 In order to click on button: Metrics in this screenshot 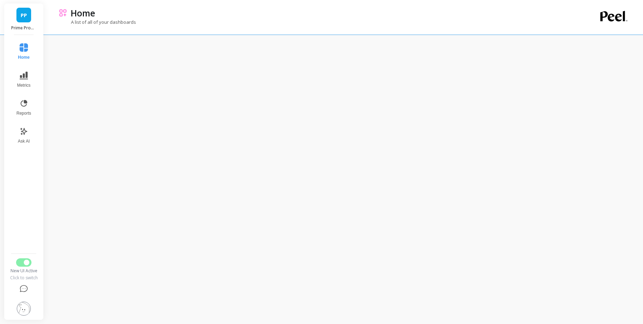, I will do `click(24, 80)`.